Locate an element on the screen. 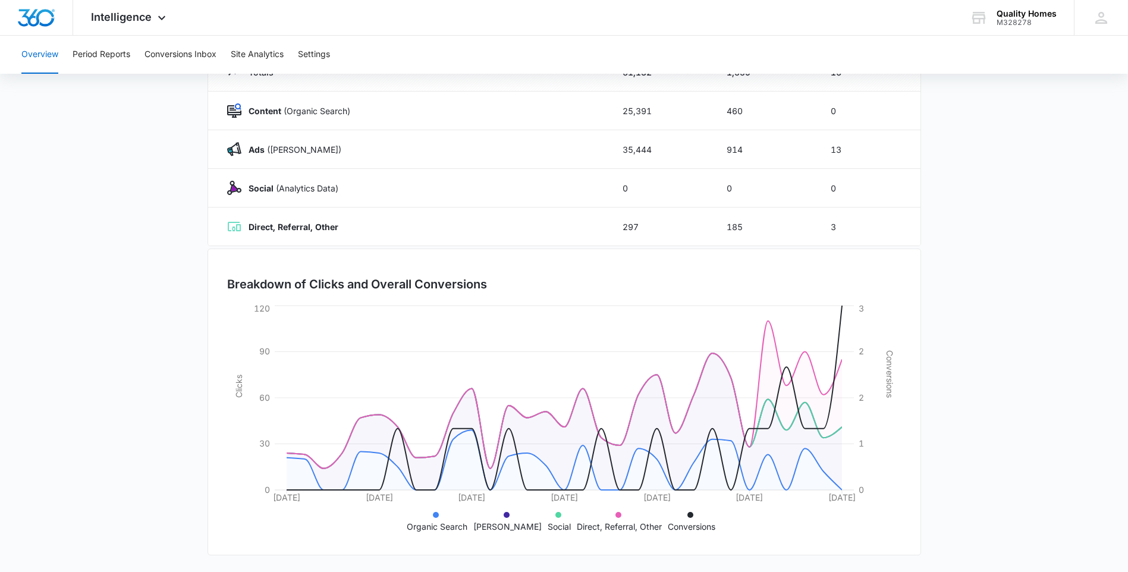 This screenshot has width=1128, height=572. p: Social is located at coordinates (559, 526).